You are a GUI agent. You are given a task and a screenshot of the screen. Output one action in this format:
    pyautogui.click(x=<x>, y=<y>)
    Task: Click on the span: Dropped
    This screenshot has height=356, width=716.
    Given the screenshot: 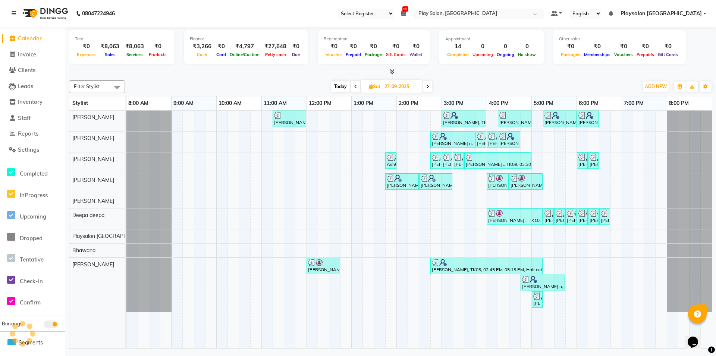 What is the action you would take?
    pyautogui.click(x=31, y=238)
    